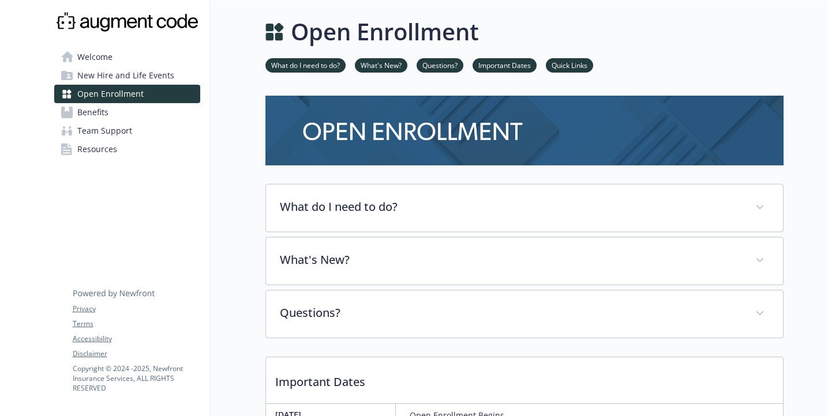 The image size is (828, 416). Describe the element at coordinates (95, 57) in the screenshot. I see `span: Welcome` at that location.